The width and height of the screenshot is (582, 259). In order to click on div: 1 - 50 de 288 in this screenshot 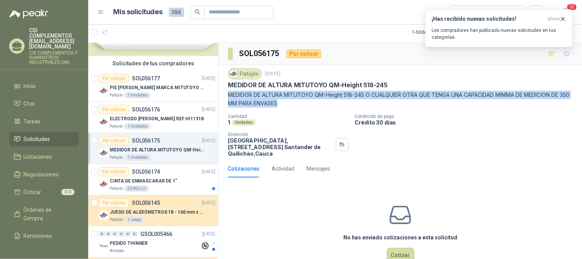, I will do `click(436, 32)`.